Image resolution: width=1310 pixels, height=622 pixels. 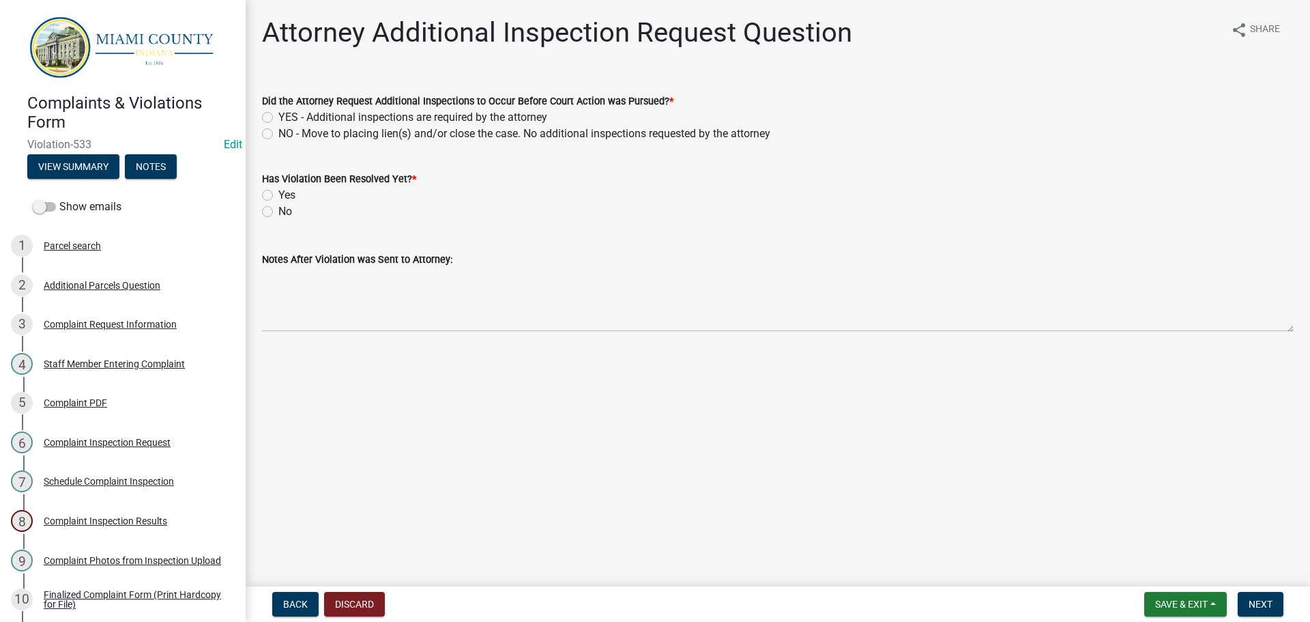 What do you see at coordinates (22, 324) in the screenshot?
I see `div: 3` at bounding box center [22, 324].